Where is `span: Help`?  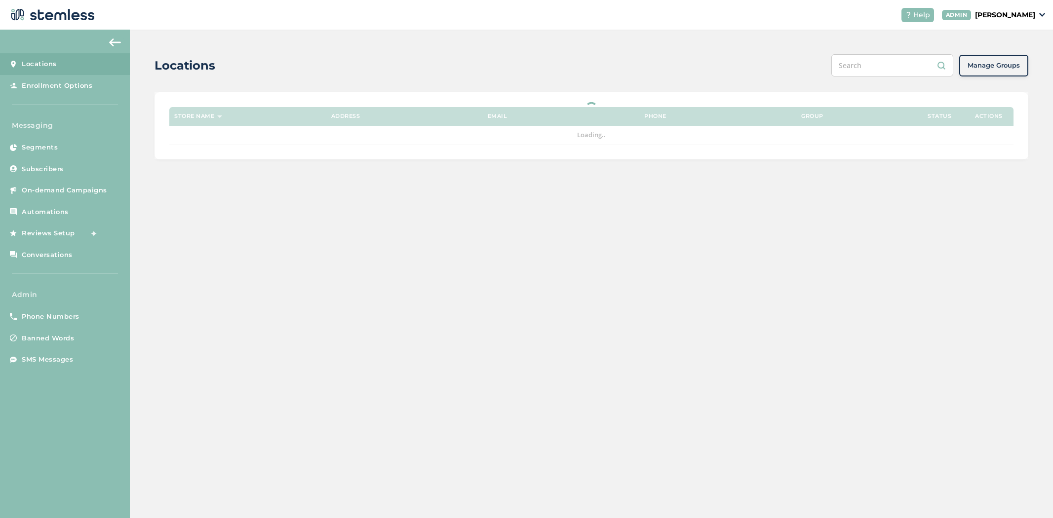 span: Help is located at coordinates (922, 15).